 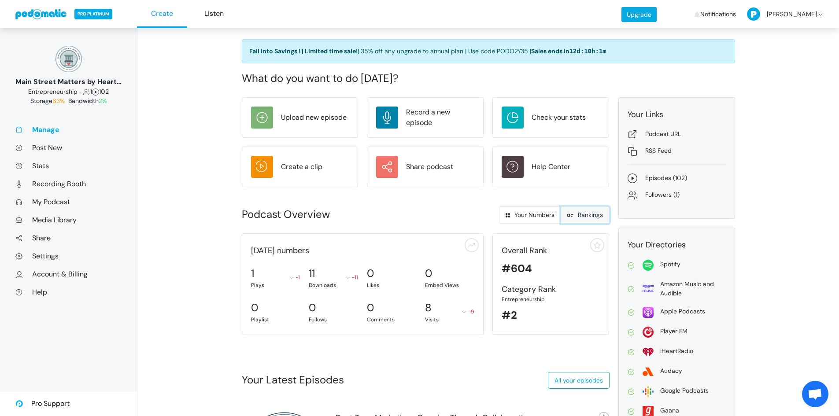 What do you see at coordinates (677, 332) in the screenshot?
I see `a: Player FM` at bounding box center [677, 332].